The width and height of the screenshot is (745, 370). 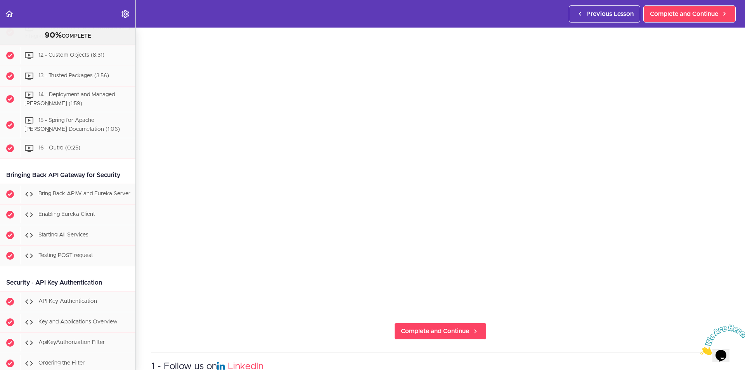 I want to click on span: Bring Back APIW and Eureka Server, so click(x=84, y=194).